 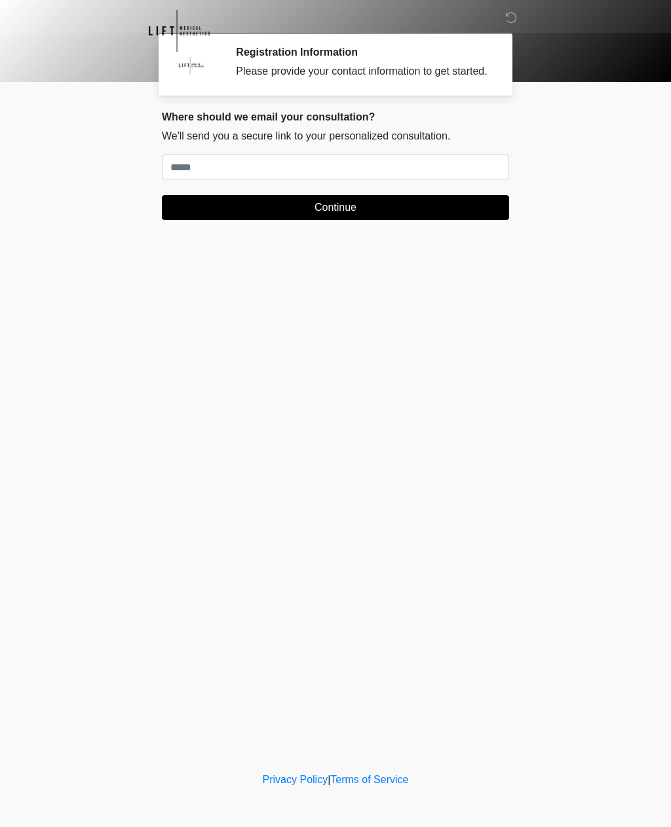 I want to click on img: Agent Avatar, so click(x=191, y=66).